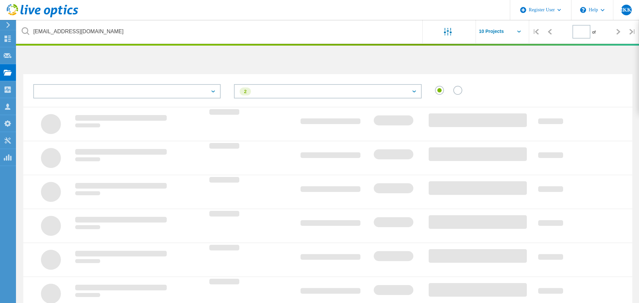  Describe the element at coordinates (594, 32) in the screenshot. I see `span: of` at that location.